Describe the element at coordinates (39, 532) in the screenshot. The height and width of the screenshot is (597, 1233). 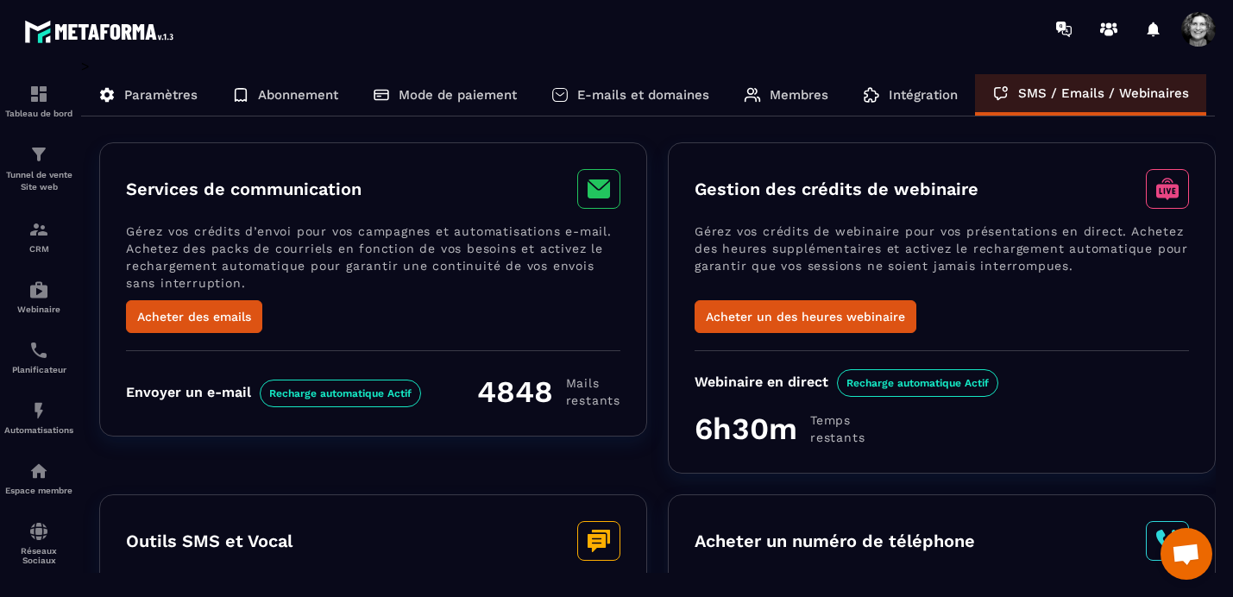
I see `img: social-network` at that location.